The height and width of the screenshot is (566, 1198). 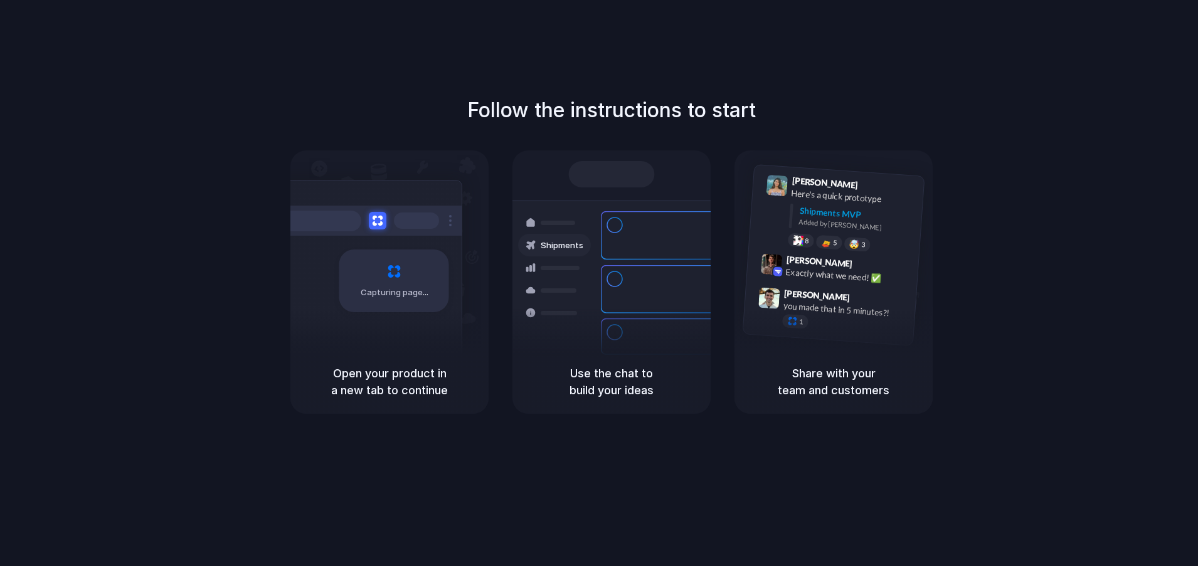 I want to click on span: 9:47 AM, so click(x=866, y=300).